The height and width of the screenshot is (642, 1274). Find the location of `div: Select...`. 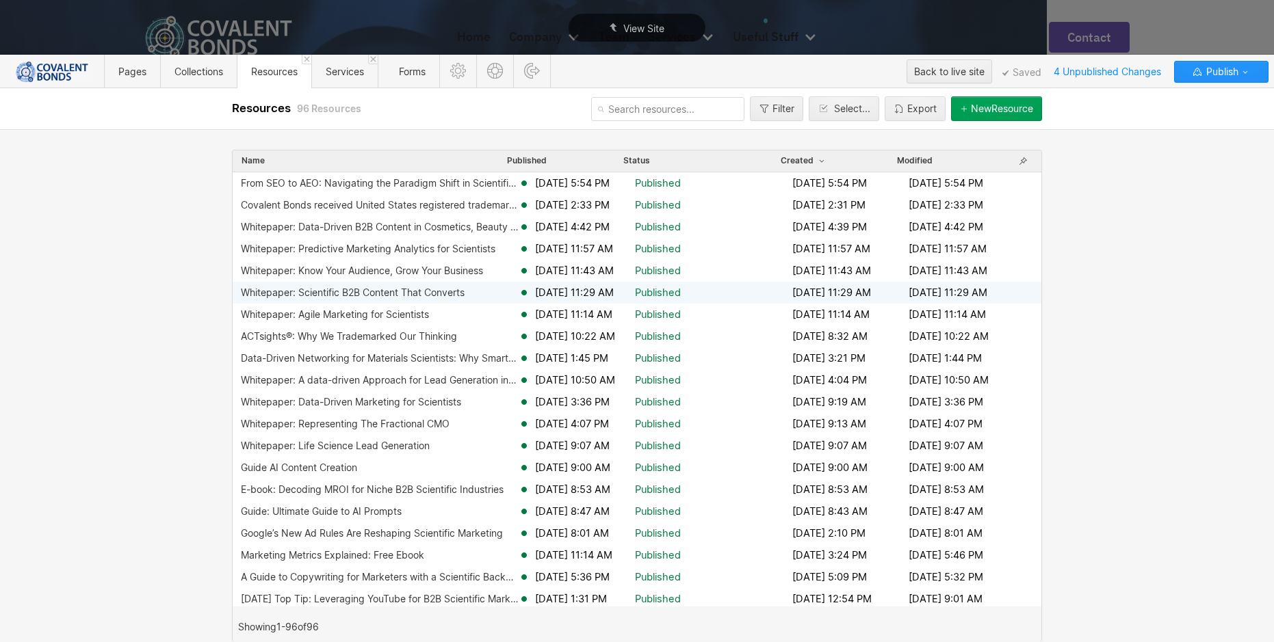

div: Select... is located at coordinates (852, 109).